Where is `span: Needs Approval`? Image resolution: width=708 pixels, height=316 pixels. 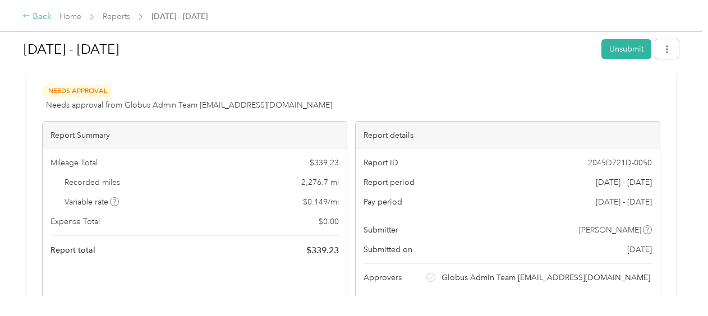
span: Needs Approval is located at coordinates (77, 91).